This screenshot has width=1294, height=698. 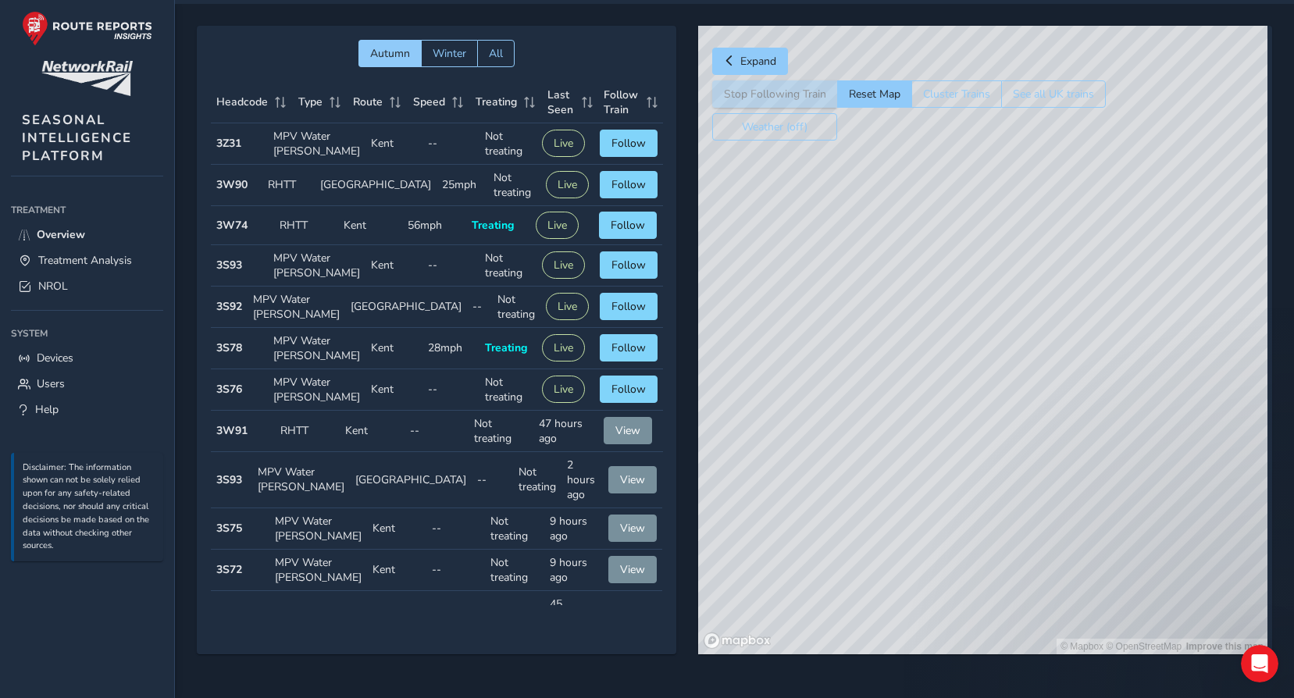 I want to click on button: See all UK trains, so click(x=1054, y=94).